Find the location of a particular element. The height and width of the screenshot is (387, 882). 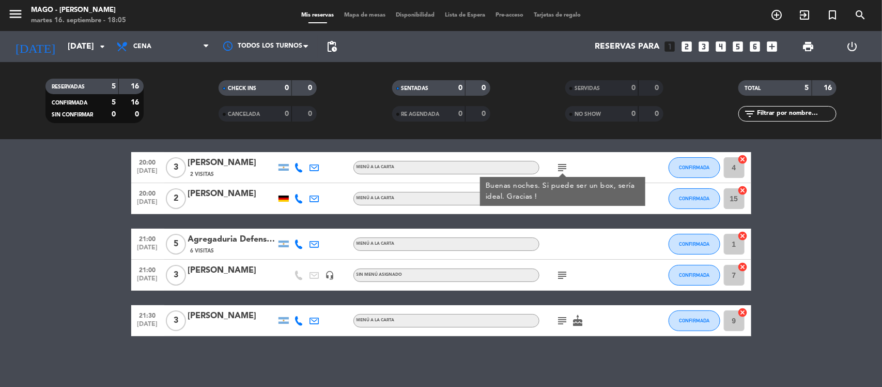

div: LOG OUT is located at coordinates (852, 47).